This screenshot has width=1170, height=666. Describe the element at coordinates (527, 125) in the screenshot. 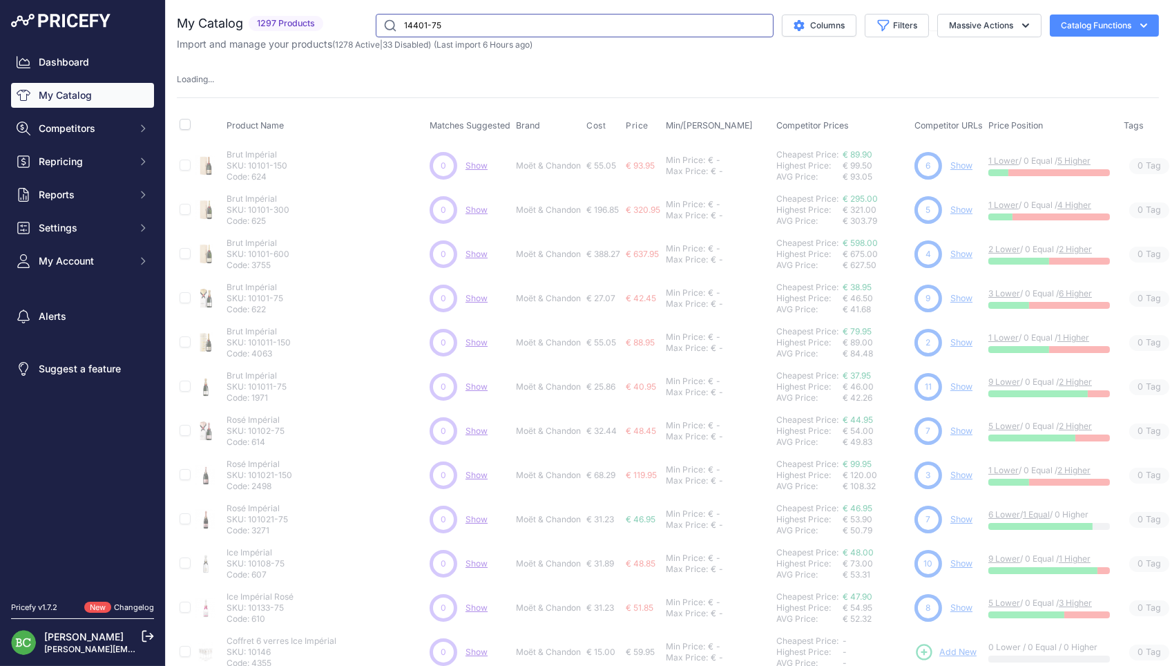

I see `span: Brand` at that location.